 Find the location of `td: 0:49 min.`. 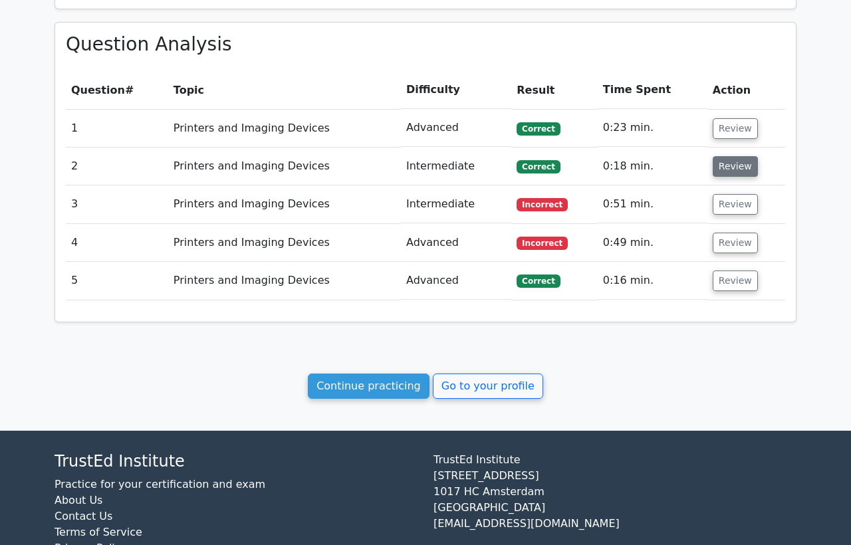

td: 0:49 min. is located at coordinates (652, 243).